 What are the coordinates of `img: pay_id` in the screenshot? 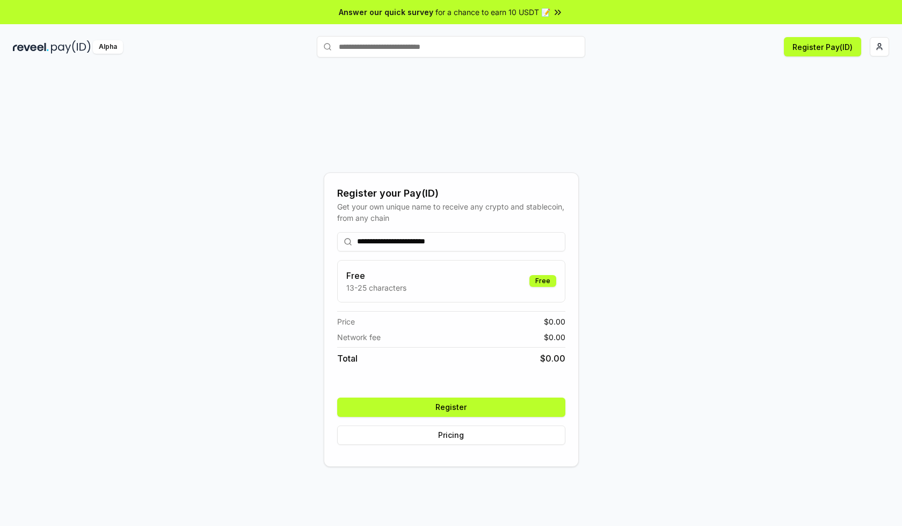 It's located at (71, 47).